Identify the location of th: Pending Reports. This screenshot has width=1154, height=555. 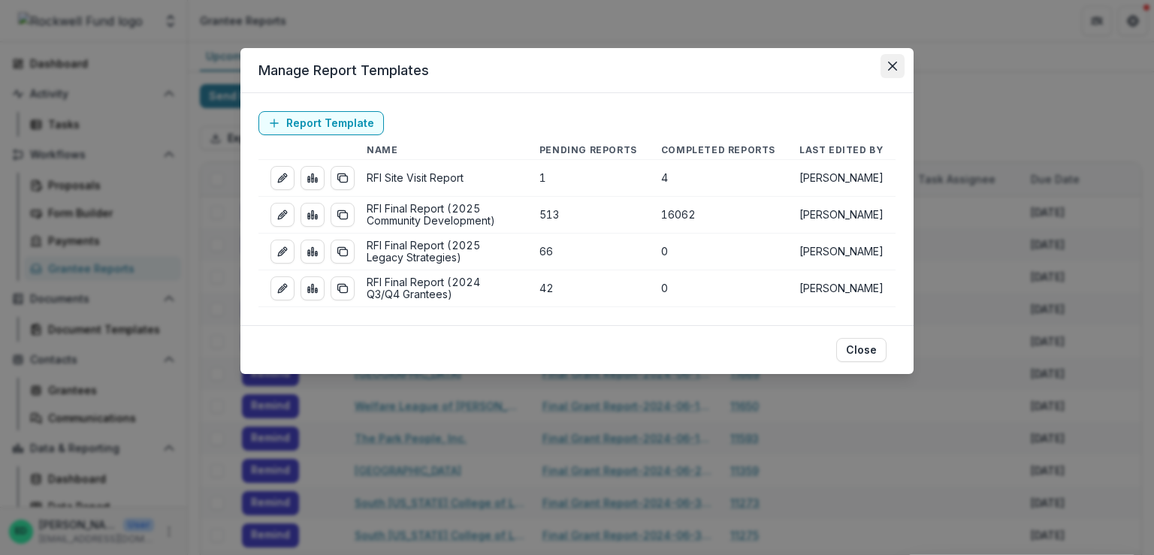
(588, 150).